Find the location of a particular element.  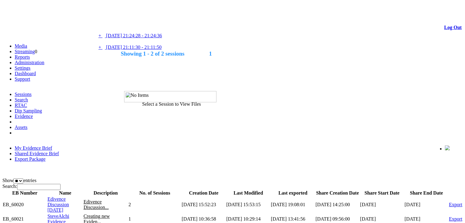

a: Export Package is located at coordinates (30, 159).